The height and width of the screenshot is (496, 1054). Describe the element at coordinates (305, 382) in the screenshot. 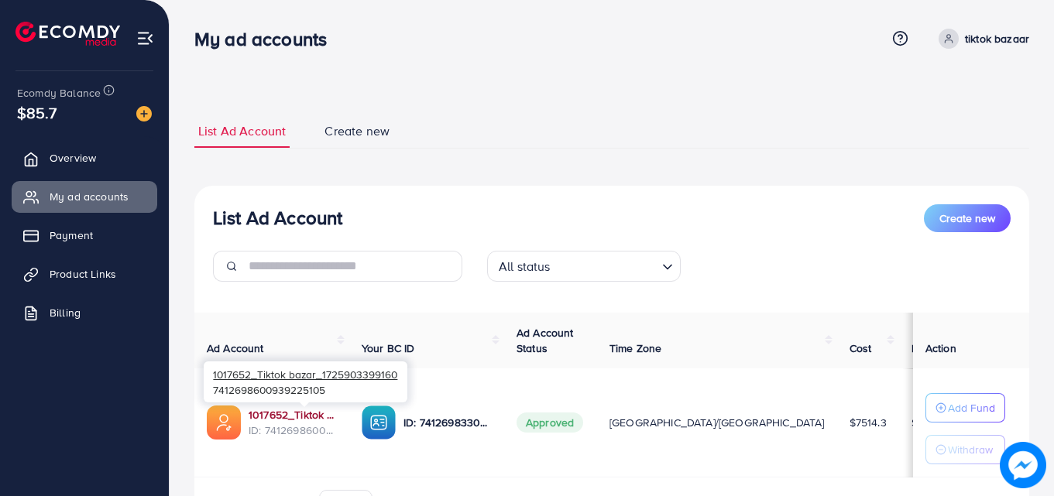

I see `div: 7412698600939225105` at that location.